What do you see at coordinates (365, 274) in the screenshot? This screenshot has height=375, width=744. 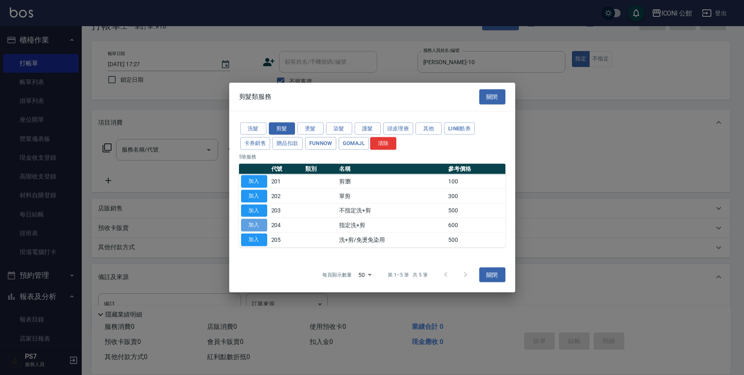 I see `div: 50` at bounding box center [365, 274].